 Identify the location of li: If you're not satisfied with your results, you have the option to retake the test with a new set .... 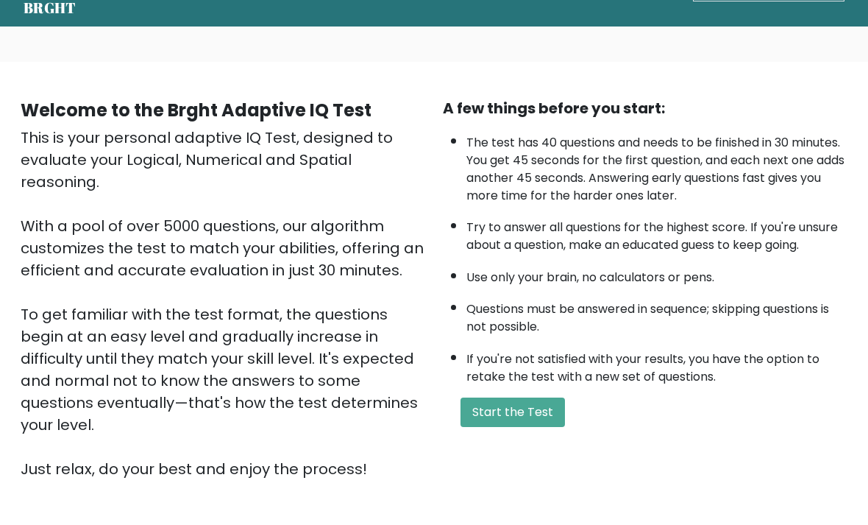
(657, 364).